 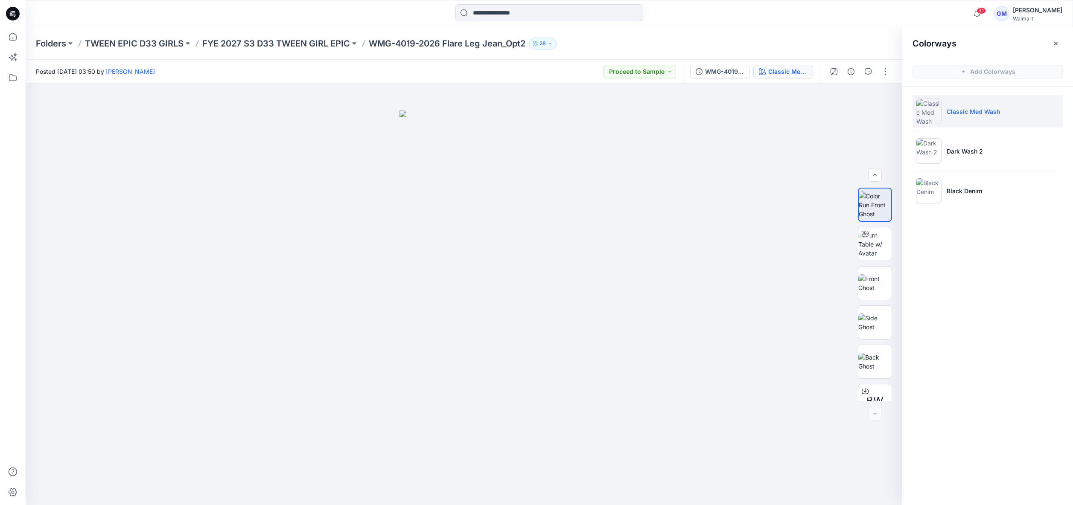 What do you see at coordinates (875, 362) in the screenshot?
I see `img: Back Ghost` at bounding box center [875, 362].